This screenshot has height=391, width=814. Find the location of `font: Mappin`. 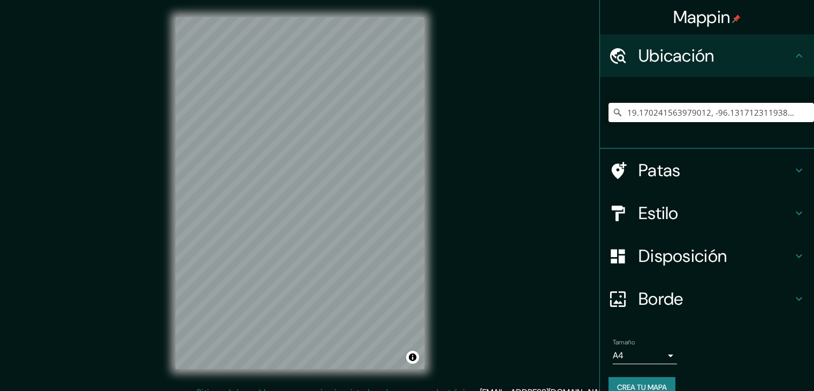

font: Mappin is located at coordinates (702, 17).